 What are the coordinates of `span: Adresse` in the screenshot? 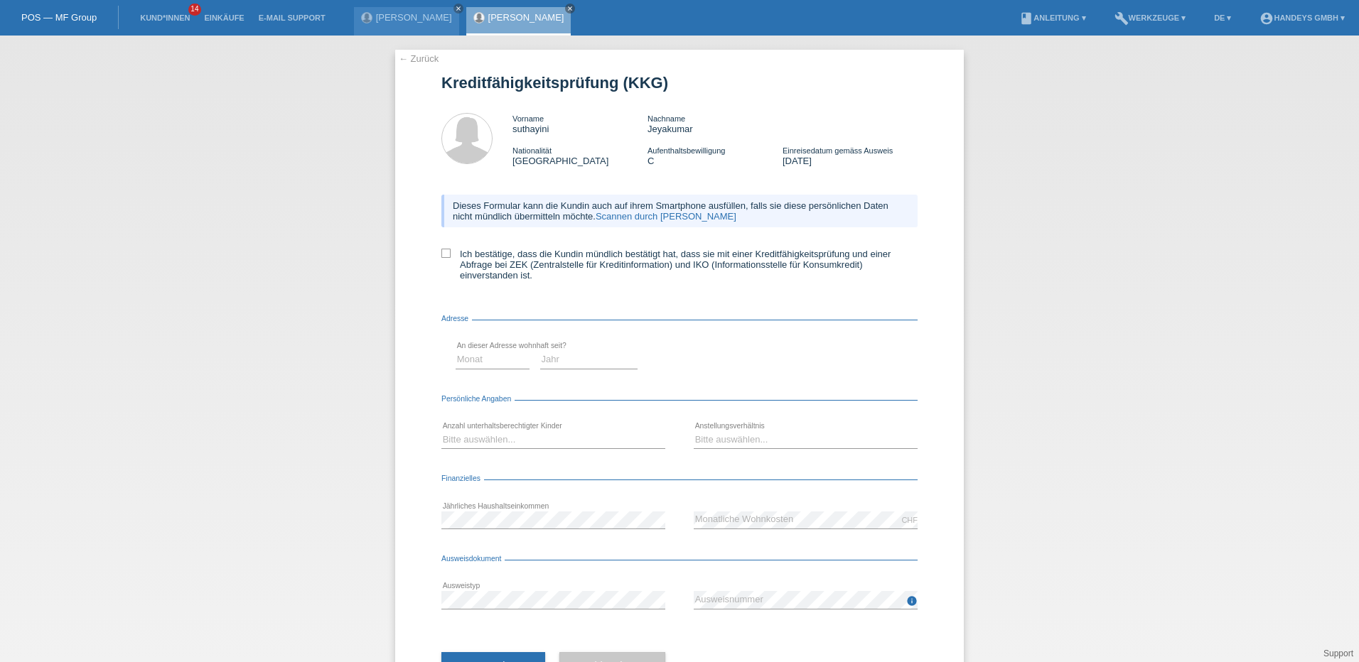 It's located at (456, 318).